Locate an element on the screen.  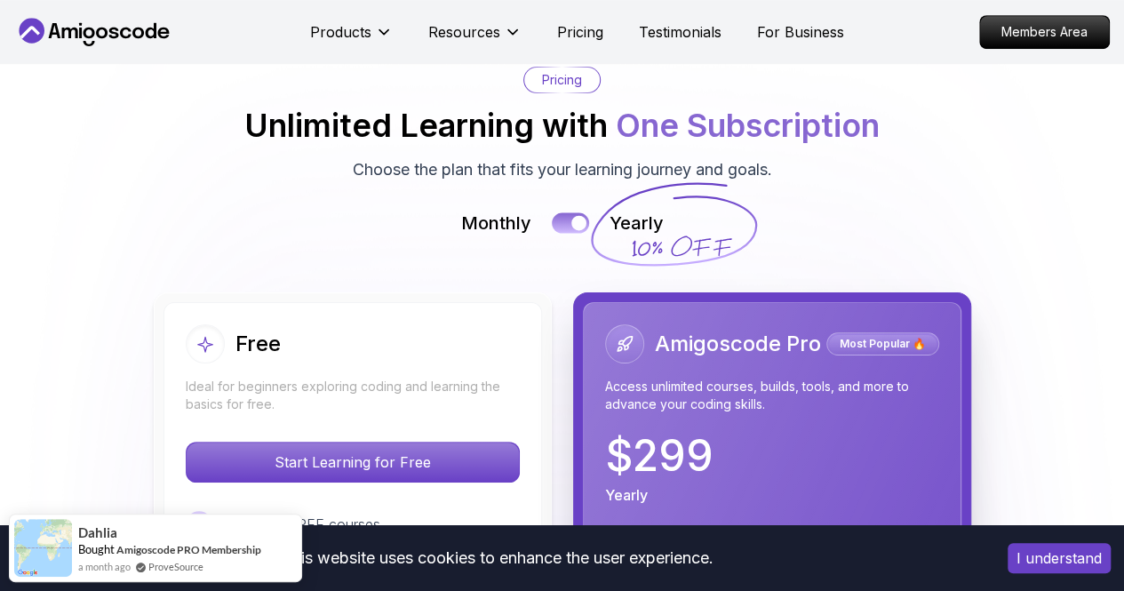
button: Accept cookies is located at coordinates (1060, 558).